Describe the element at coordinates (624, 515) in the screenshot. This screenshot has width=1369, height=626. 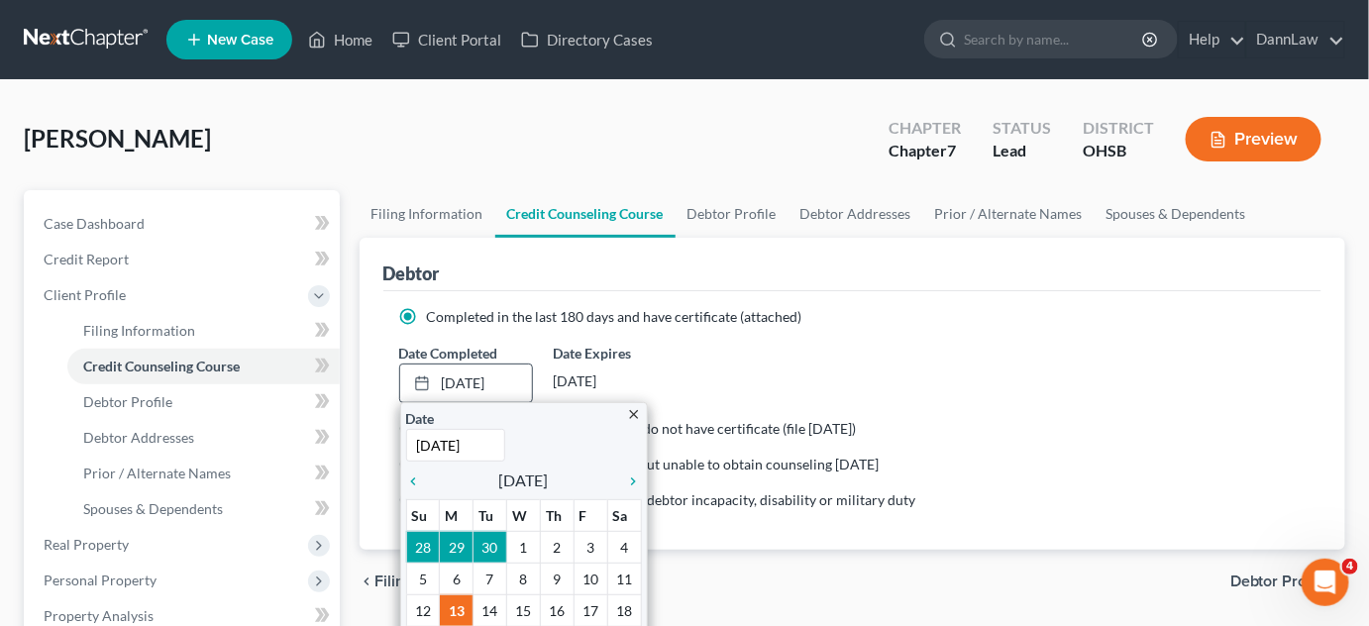
I see `th: Sa` at that location.